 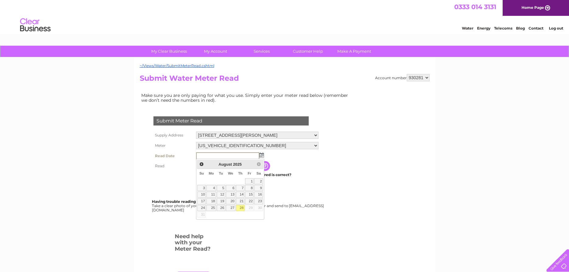 I want to click on a: 9, so click(x=259, y=188).